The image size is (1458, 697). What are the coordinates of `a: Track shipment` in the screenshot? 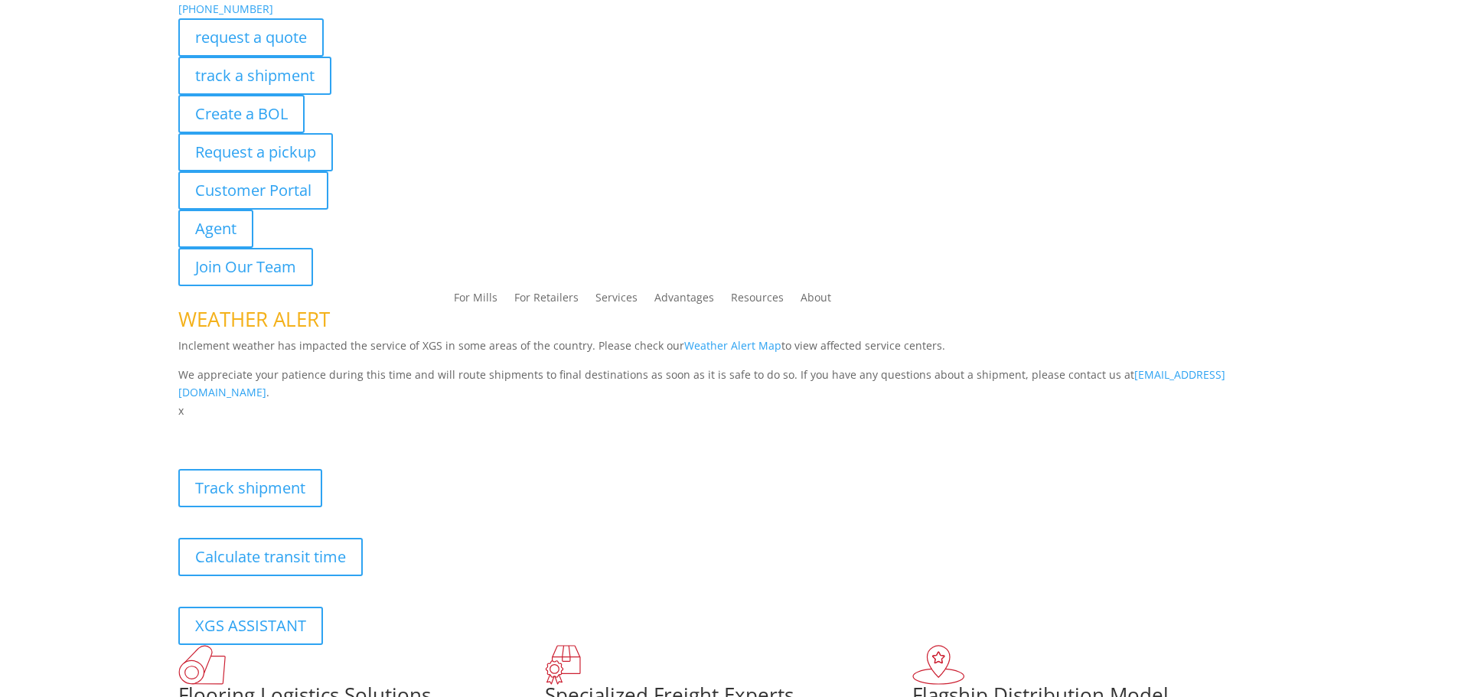 It's located at (250, 488).